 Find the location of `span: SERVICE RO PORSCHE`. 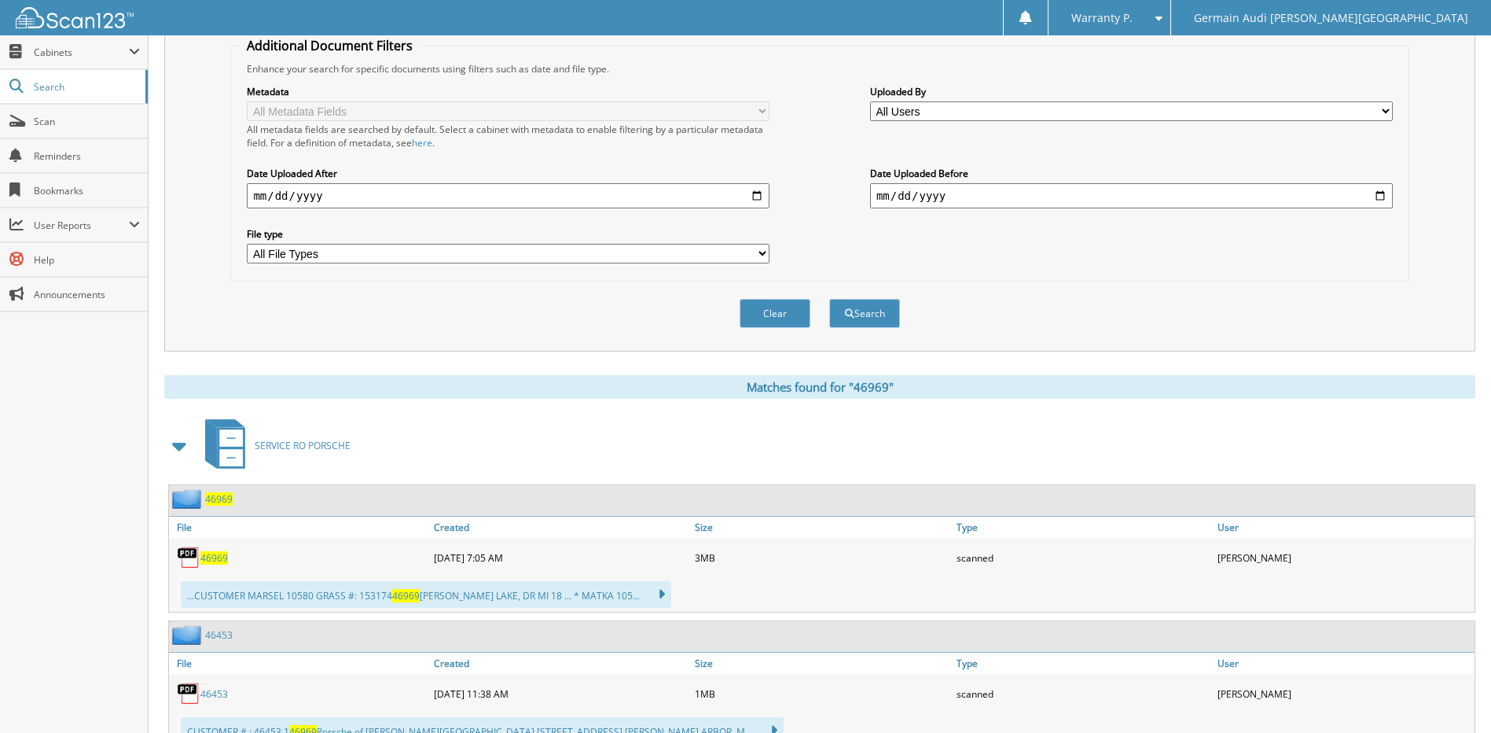

span: SERVICE RO PORSCHE is located at coordinates (303, 445).